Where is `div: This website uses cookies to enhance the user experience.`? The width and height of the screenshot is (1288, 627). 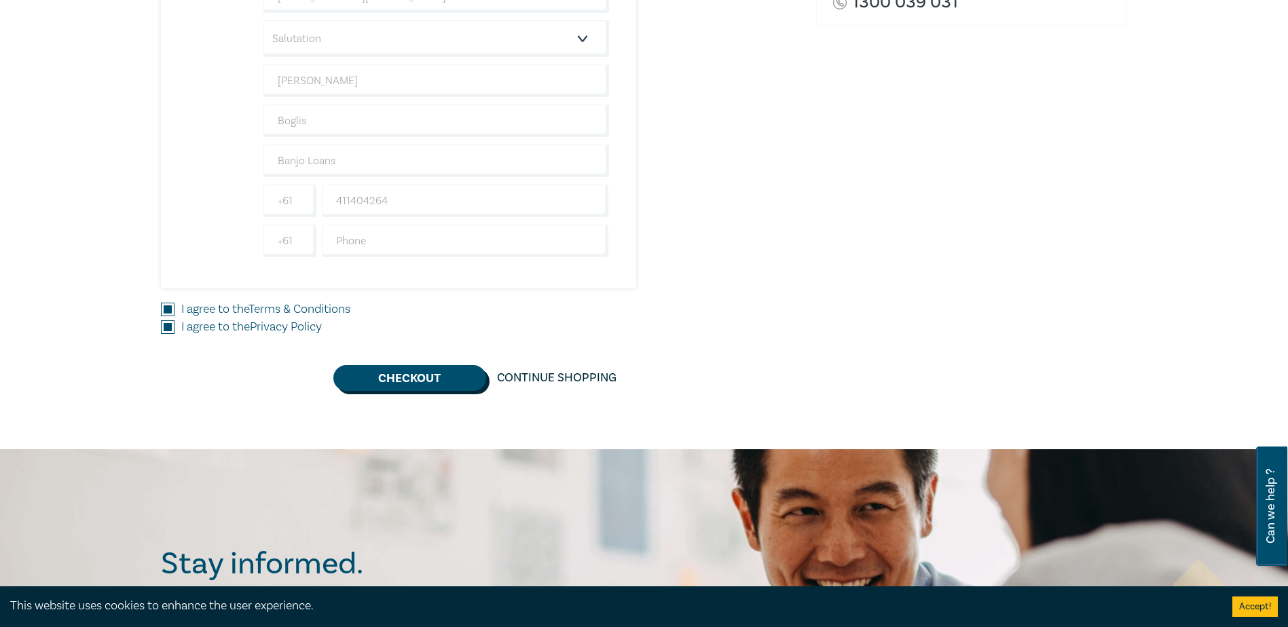
div: This website uses cookies to enhance the user experience. is located at coordinates (611, 606).